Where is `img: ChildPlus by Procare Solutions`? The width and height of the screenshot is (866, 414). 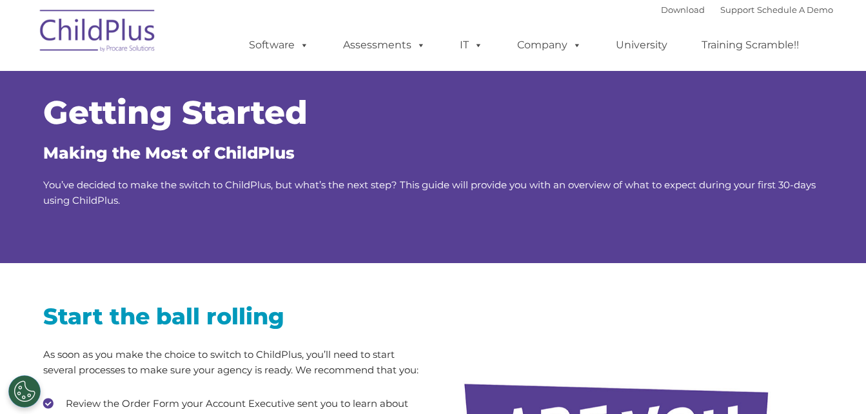
img: ChildPlus by Procare Solutions is located at coordinates (98, 33).